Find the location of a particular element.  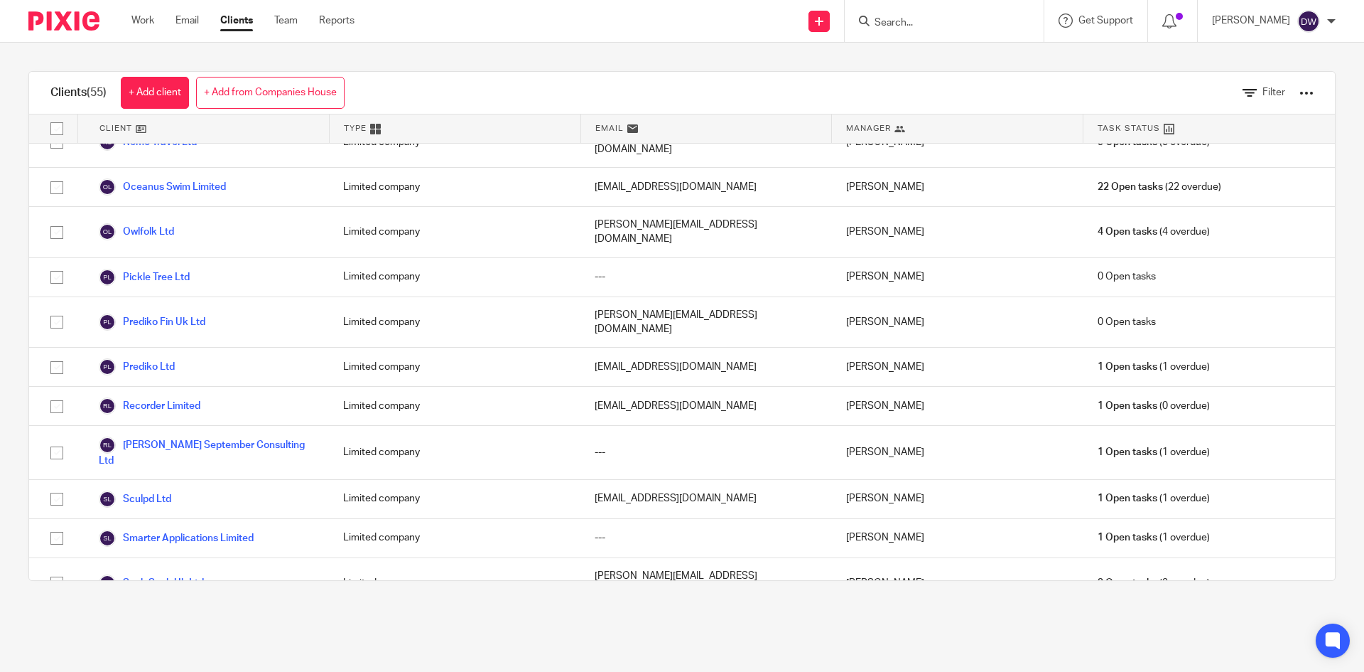

a: + Add client is located at coordinates (155, 92).